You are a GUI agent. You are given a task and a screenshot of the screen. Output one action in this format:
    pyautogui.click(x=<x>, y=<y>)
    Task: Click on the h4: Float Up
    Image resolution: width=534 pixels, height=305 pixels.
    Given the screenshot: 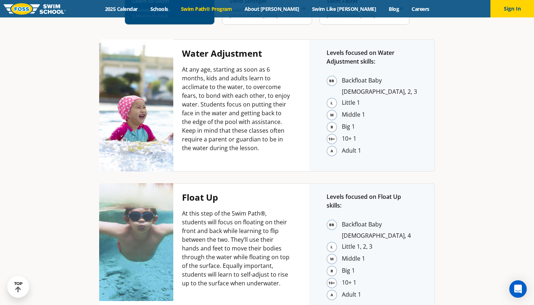 What is the action you would take?
    pyautogui.click(x=237, y=197)
    